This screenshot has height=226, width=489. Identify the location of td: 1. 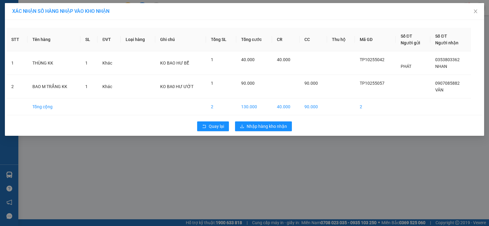
(17, 63).